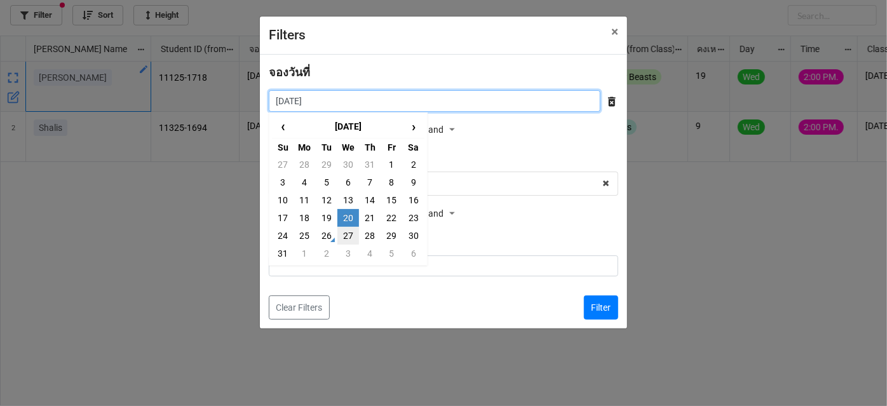  What do you see at coordinates (426, 36) in the screenshot?
I see `div: Filters` at bounding box center [426, 36].